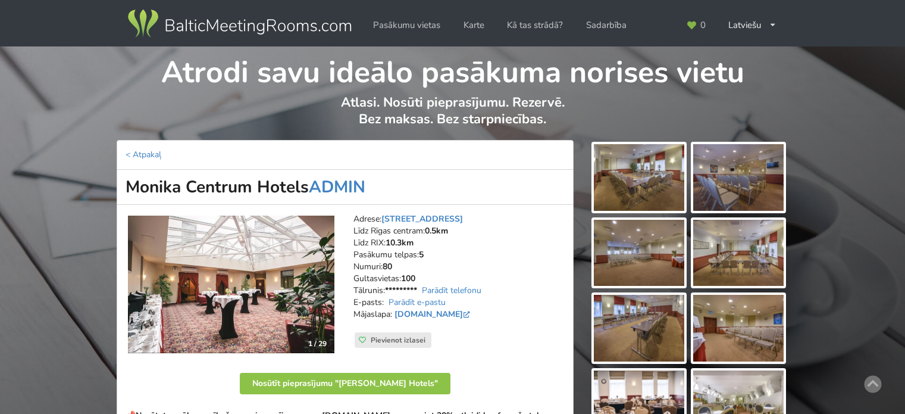  Describe the element at coordinates (407, 25) in the screenshot. I see `a: Pasākumu vietas` at that location.